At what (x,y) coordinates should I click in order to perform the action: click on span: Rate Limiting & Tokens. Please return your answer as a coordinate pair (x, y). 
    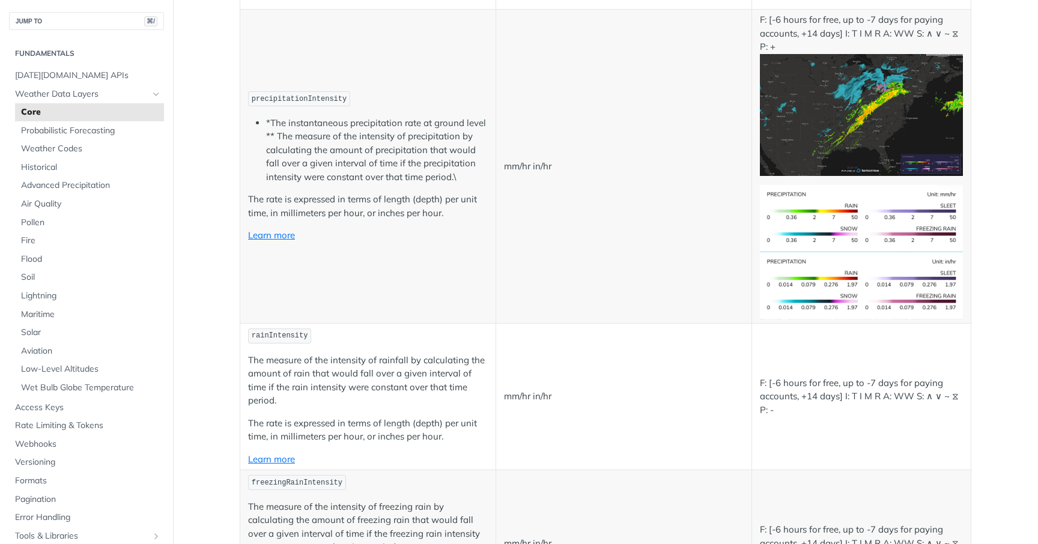
    Looking at the image, I should click on (88, 426).